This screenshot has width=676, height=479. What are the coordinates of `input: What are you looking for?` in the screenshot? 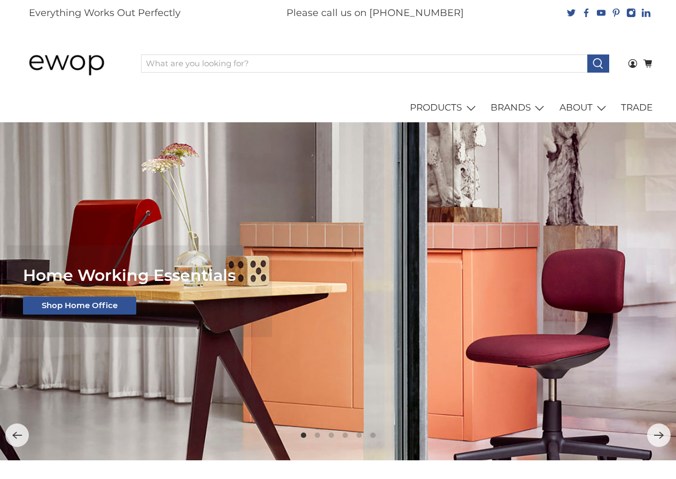 It's located at (365, 64).